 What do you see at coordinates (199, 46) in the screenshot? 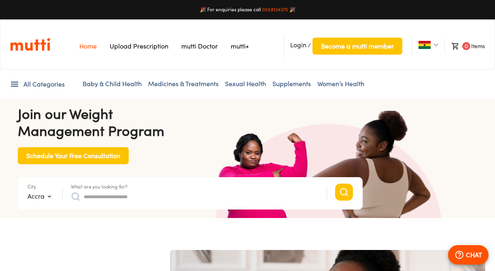
I see `a: Navigates to mutti doctor website` at bounding box center [199, 46].